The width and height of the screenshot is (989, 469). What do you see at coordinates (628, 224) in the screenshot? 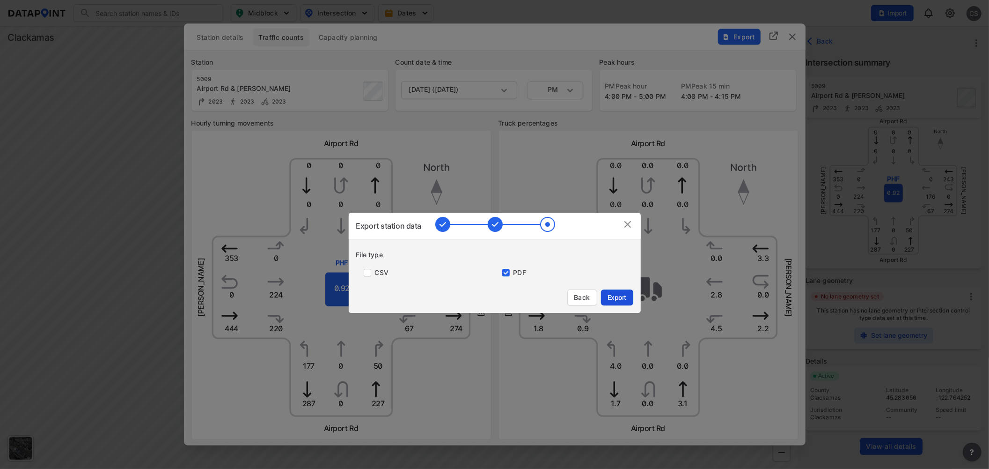
I see `img: IvGo9hDFjq0U70AQfCTEoVEAFwAAAAASUVORK5CYII=` at bounding box center [628, 224].